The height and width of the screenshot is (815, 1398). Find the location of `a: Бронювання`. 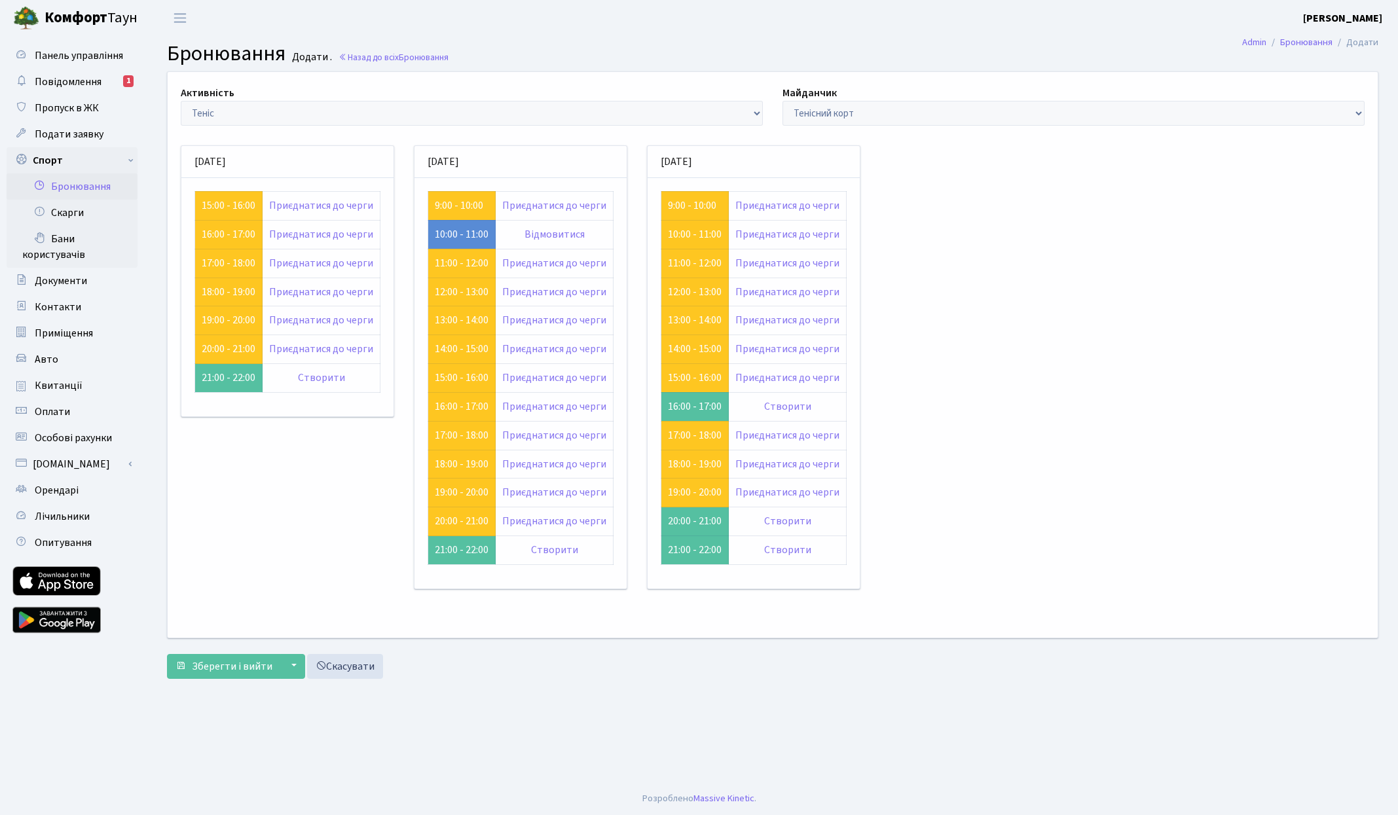

a: Бронювання is located at coordinates (1306, 42).